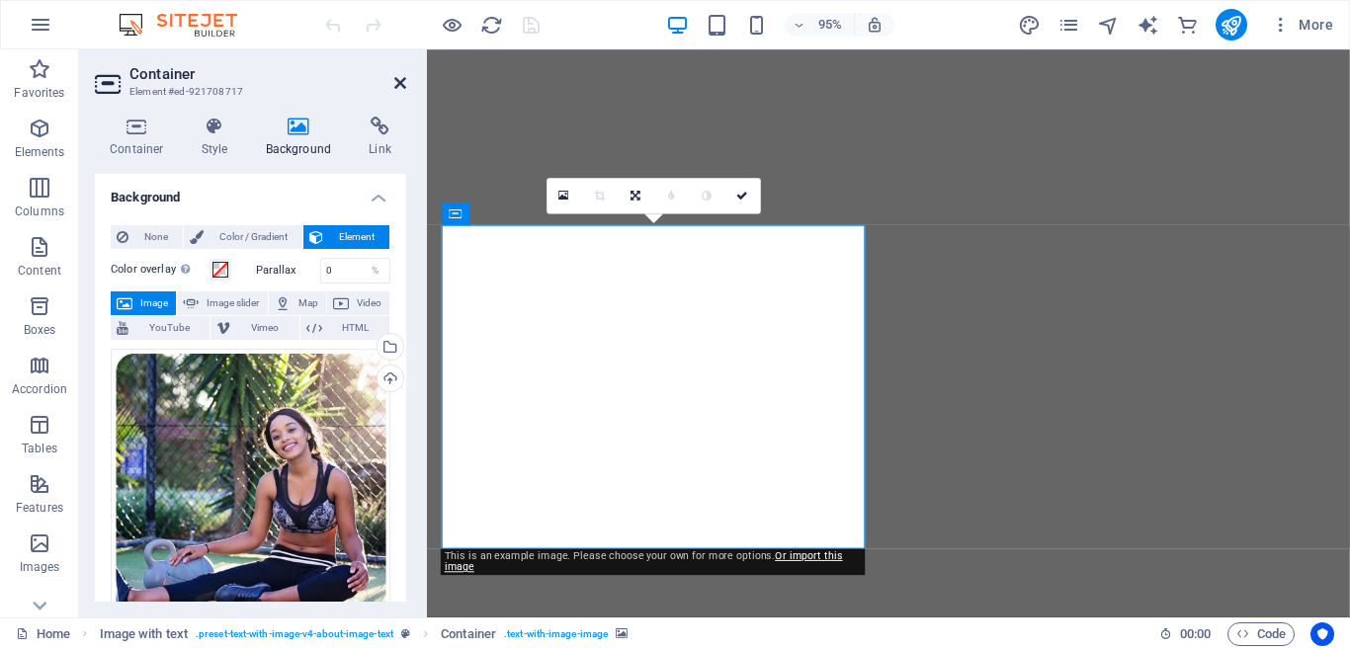 This screenshot has height=649, width=1350. What do you see at coordinates (1302, 25) in the screenshot?
I see `span: More` at bounding box center [1302, 25].